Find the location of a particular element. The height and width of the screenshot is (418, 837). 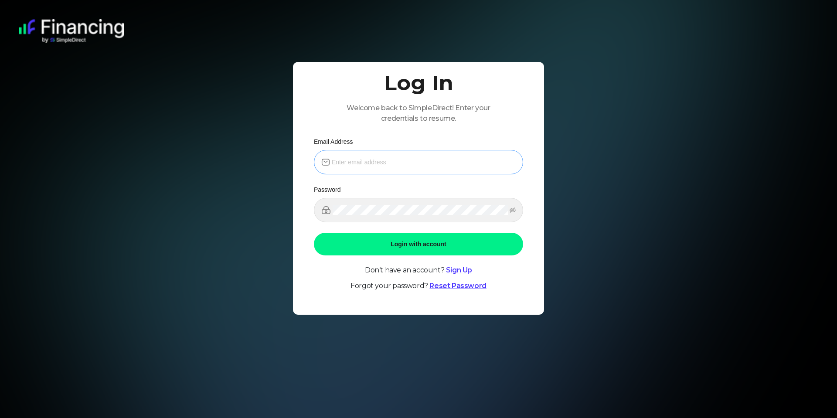

p: Don’t have an account? is located at coordinates (419, 270).